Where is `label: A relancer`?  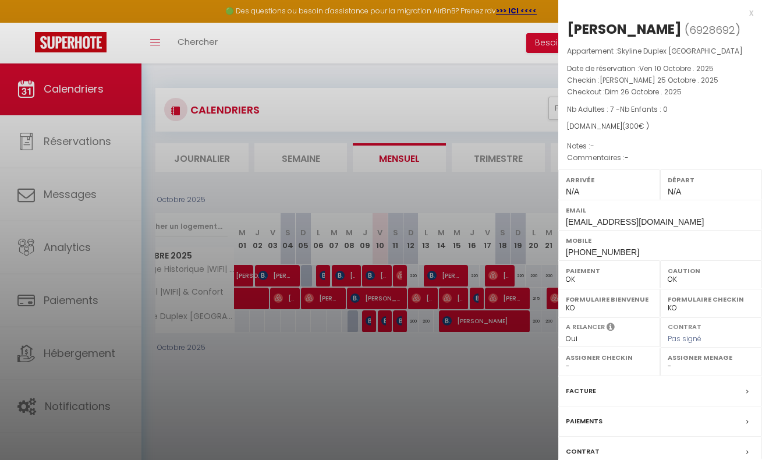 label: A relancer is located at coordinates (585, 327).